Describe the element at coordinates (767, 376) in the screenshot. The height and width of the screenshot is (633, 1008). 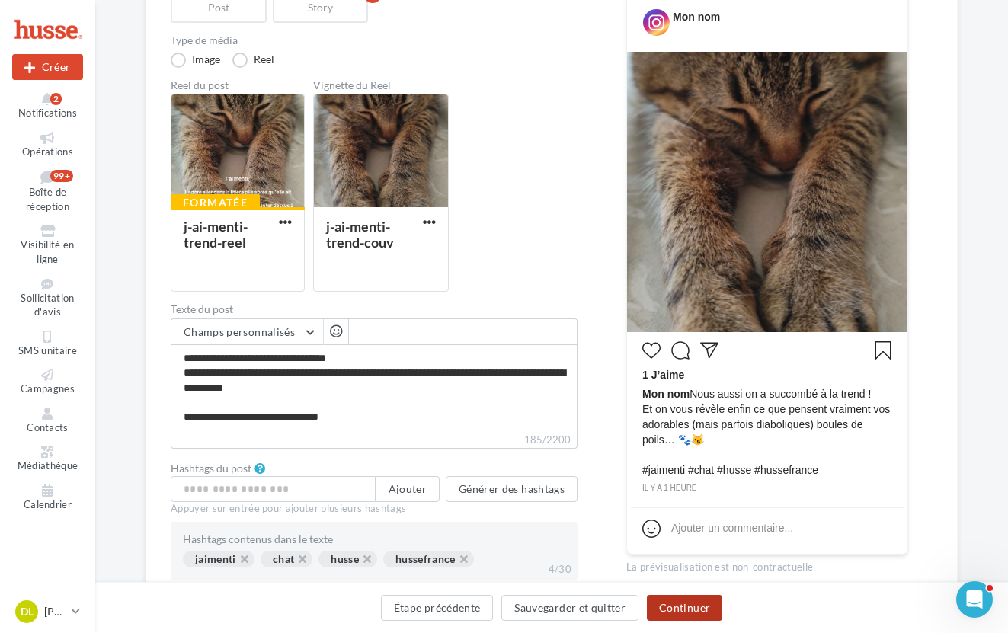
I see `div: 1 J’aime` at that location.